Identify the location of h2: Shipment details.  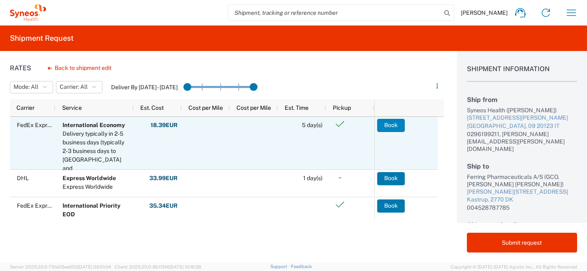
(522, 225).